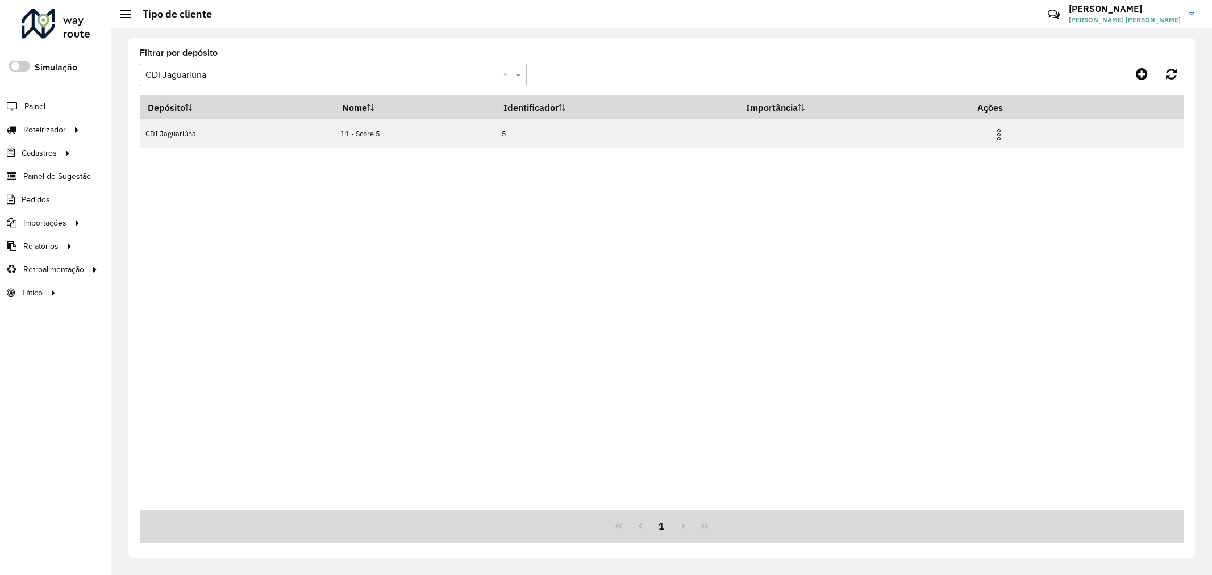 Image resolution: width=1212 pixels, height=575 pixels. I want to click on td: 5, so click(617, 134).